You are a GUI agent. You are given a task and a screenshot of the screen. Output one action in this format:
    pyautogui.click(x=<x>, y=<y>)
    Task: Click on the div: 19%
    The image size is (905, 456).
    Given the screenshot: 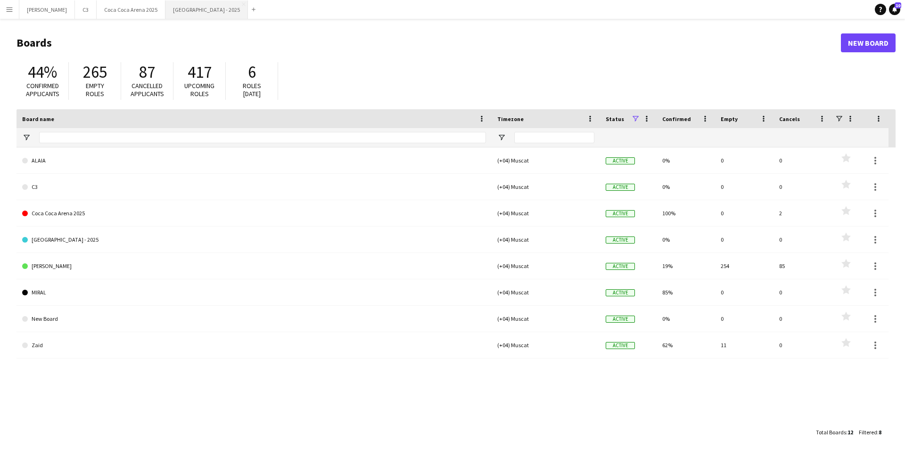 What is the action you would take?
    pyautogui.click(x=686, y=266)
    